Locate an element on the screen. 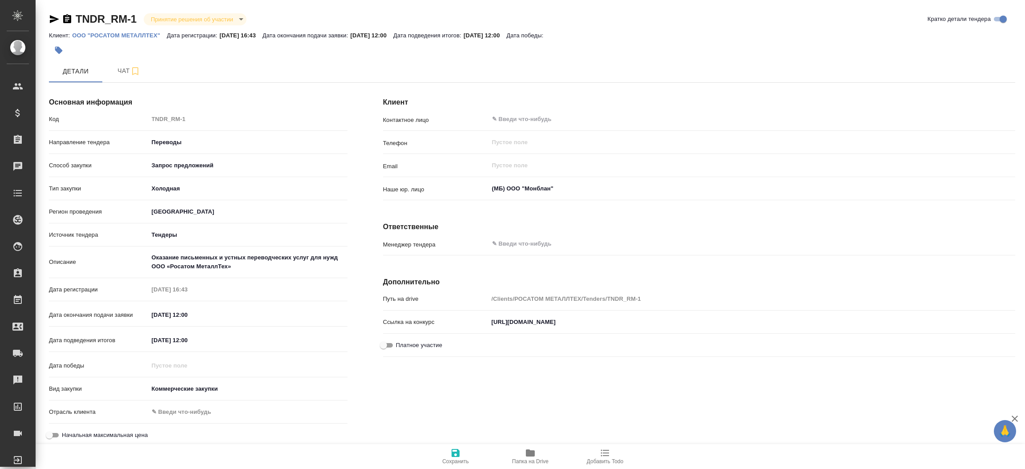 The width and height of the screenshot is (1025, 469). div: Принятие решения об участии is located at coordinates (195, 19).